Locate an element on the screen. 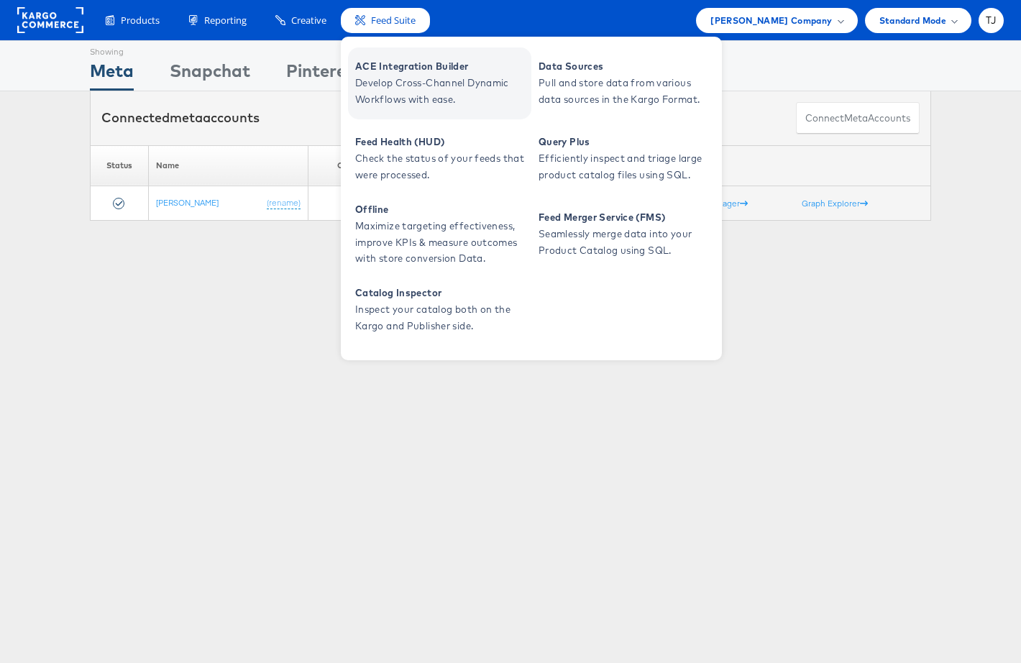 The width and height of the screenshot is (1021, 663). span: TJ is located at coordinates (990, 20).